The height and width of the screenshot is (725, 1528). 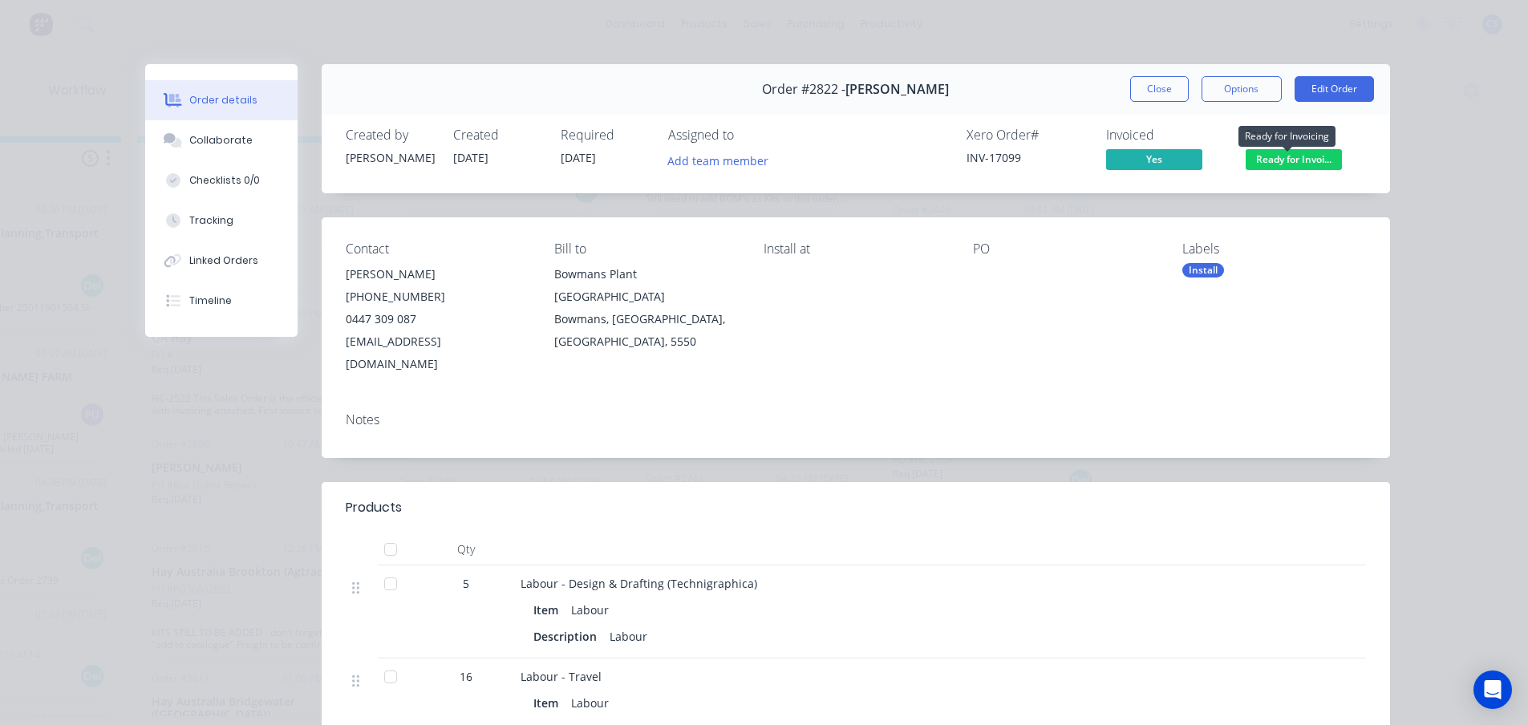 I want to click on button: Edit Order, so click(x=1334, y=89).